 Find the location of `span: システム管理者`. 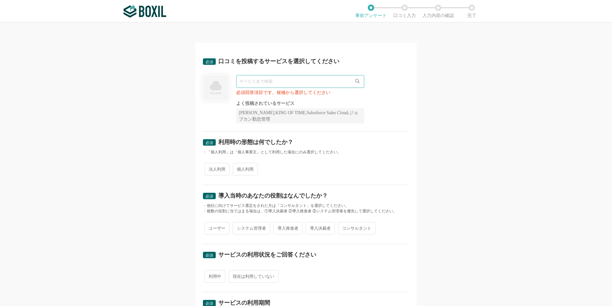

span: システム管理者 is located at coordinates (251, 228).